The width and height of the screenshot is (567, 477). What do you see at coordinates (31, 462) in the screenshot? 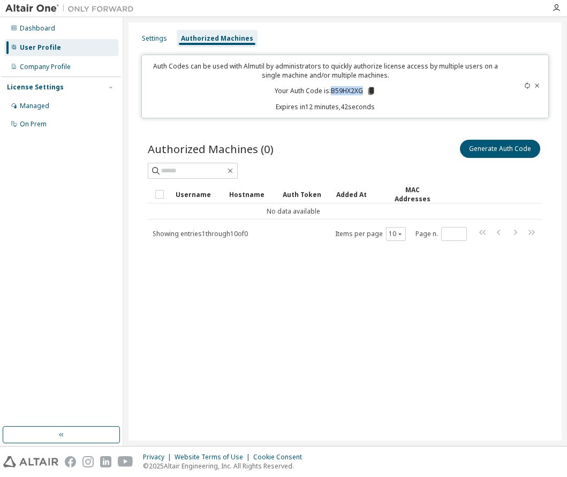
I see `img: altair_logo.svg` at bounding box center [31, 462].